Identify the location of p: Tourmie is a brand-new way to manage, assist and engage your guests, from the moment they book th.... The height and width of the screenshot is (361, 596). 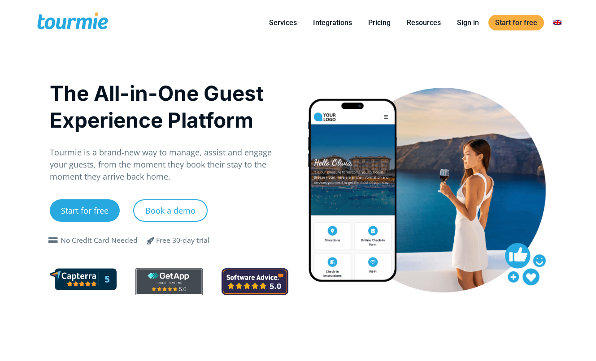
(169, 165).